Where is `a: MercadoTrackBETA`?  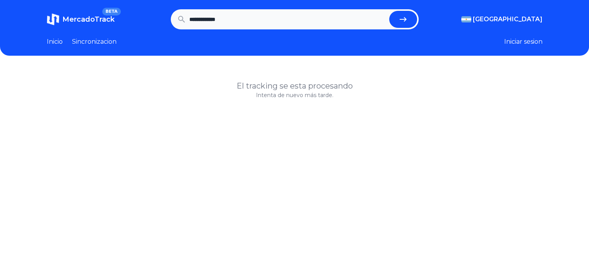
a: MercadoTrackBETA is located at coordinates (81, 19).